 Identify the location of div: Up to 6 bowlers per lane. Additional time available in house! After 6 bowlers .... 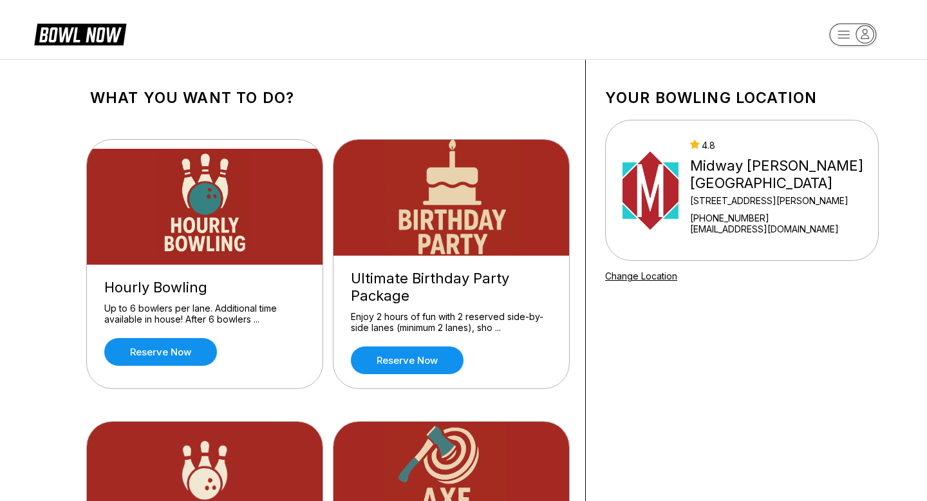
(205, 314).